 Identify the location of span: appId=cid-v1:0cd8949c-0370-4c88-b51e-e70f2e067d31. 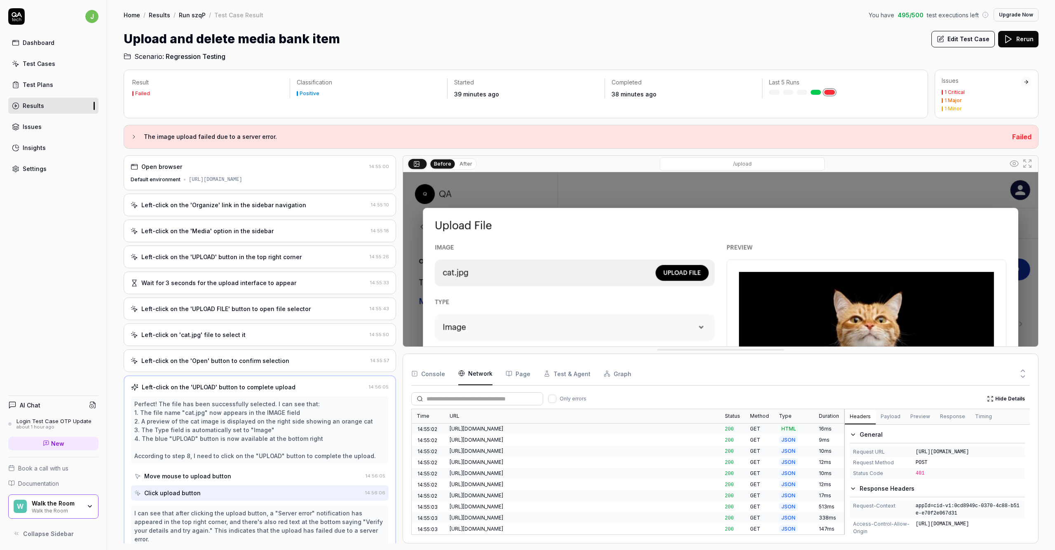
(968, 510).